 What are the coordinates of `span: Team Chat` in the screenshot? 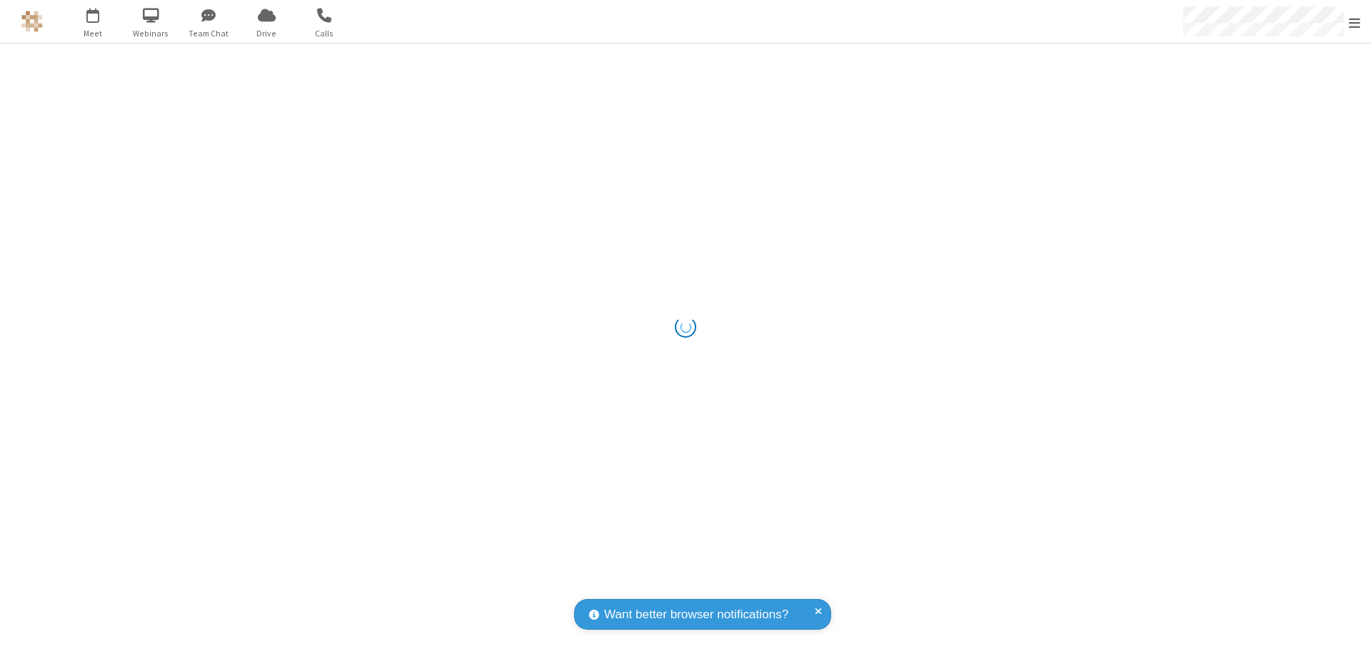 It's located at (208, 34).